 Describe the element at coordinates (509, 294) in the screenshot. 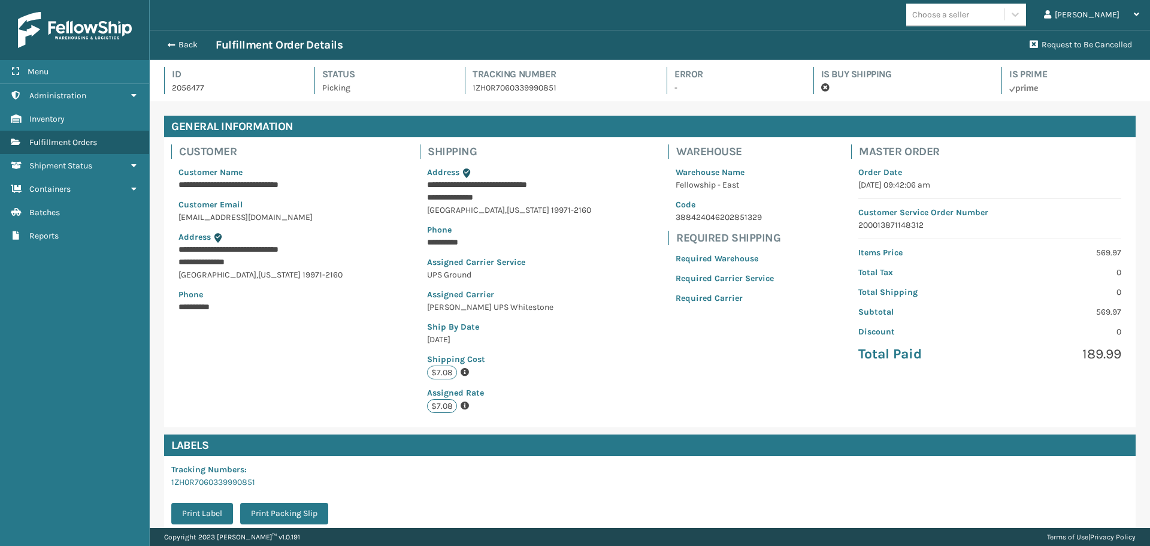

I see `p: Assigned Carrier` at that location.